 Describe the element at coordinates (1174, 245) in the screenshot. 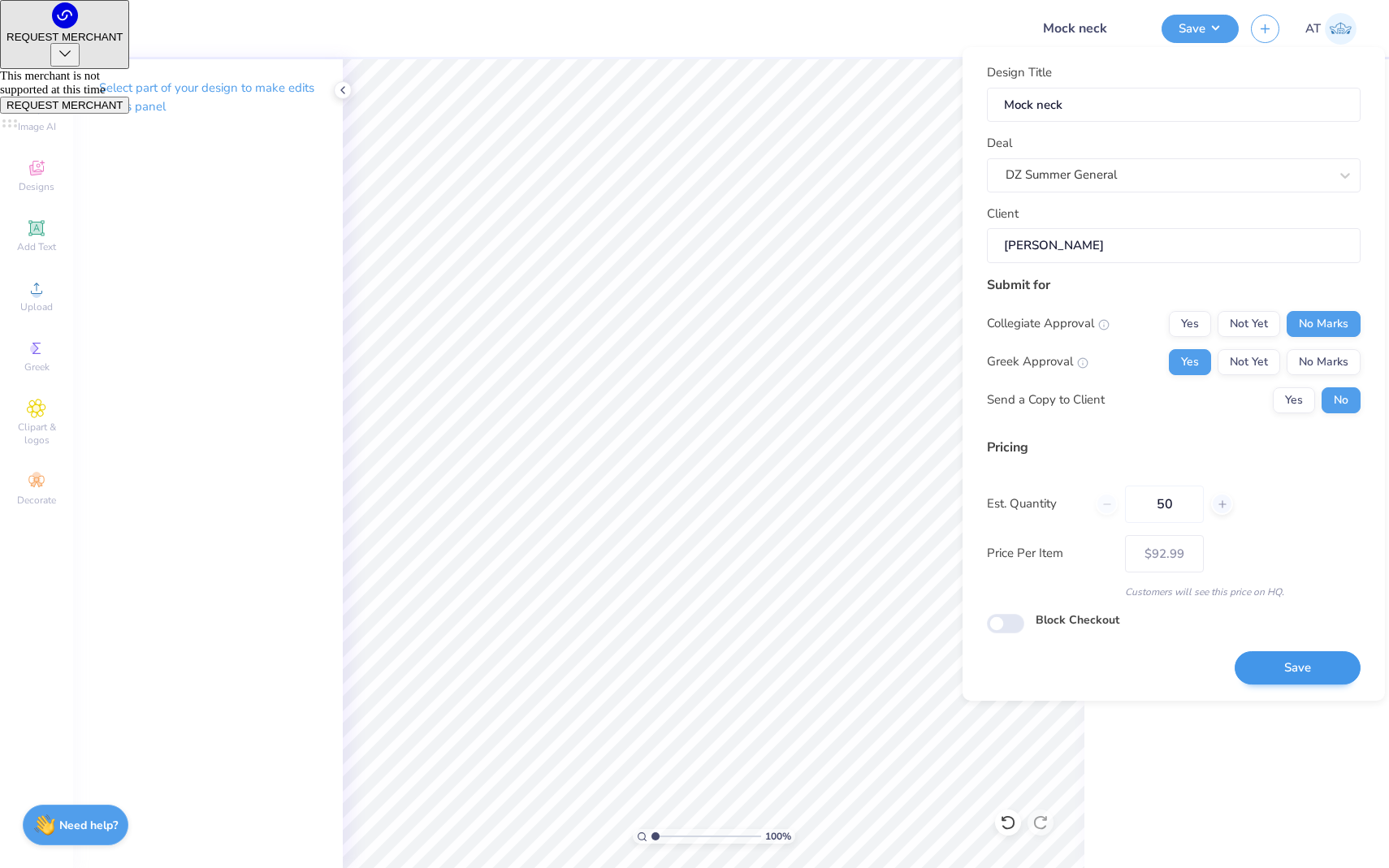

I see `input: e.g. Ethan Linker` at that location.